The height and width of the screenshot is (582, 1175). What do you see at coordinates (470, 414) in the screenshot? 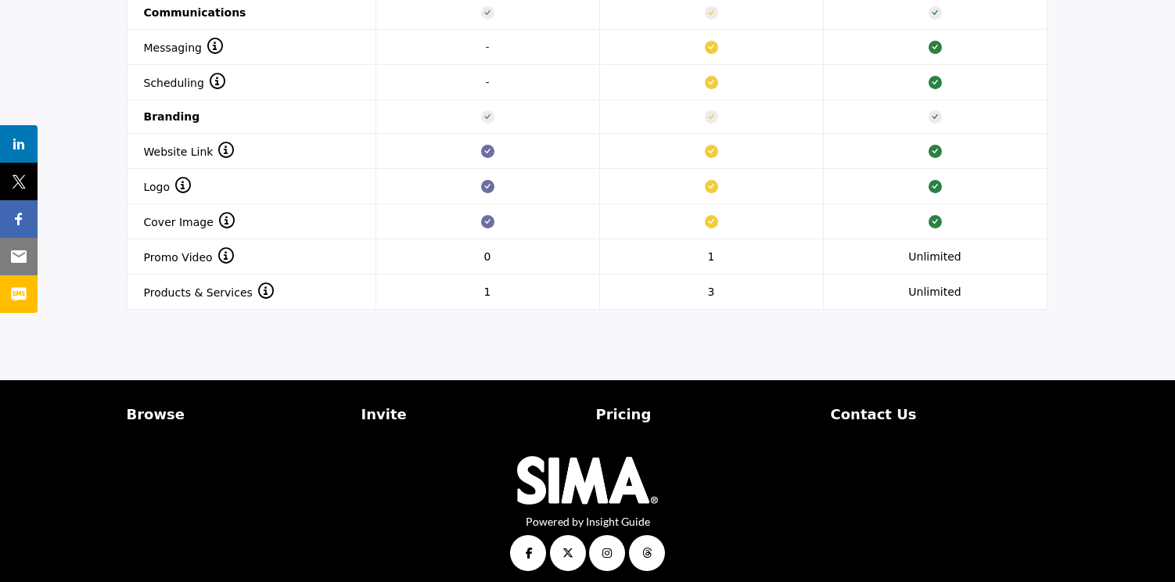
I see `p: Invite` at bounding box center [470, 414].